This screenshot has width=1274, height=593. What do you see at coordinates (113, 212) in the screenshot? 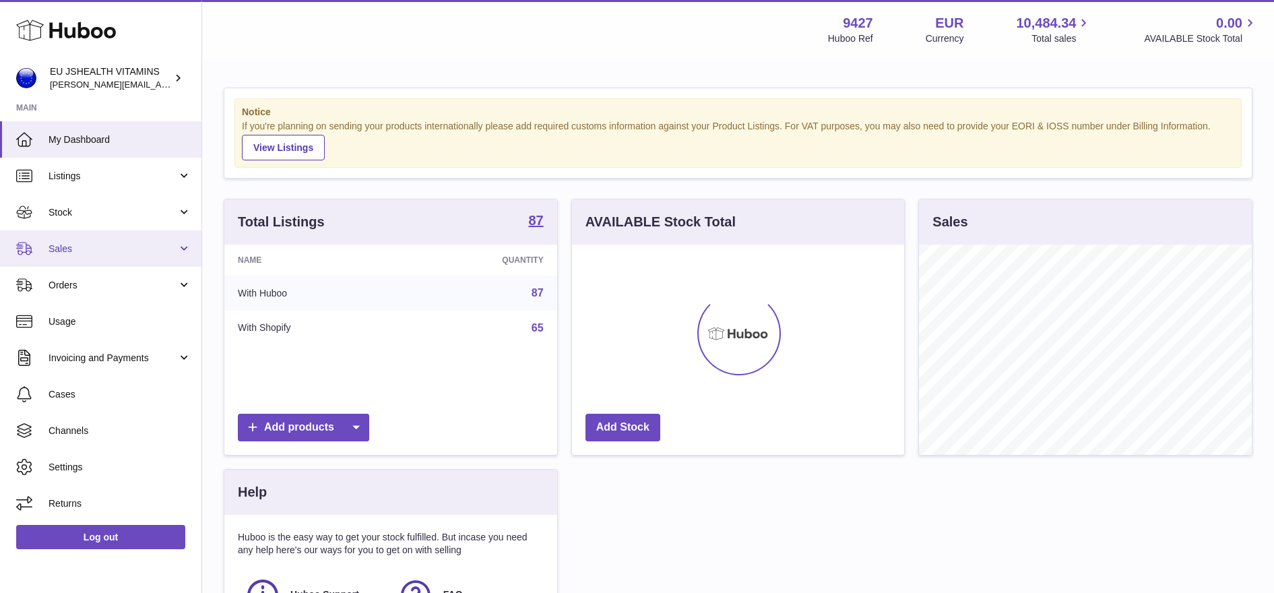
I see `span: Stock` at bounding box center [113, 212].